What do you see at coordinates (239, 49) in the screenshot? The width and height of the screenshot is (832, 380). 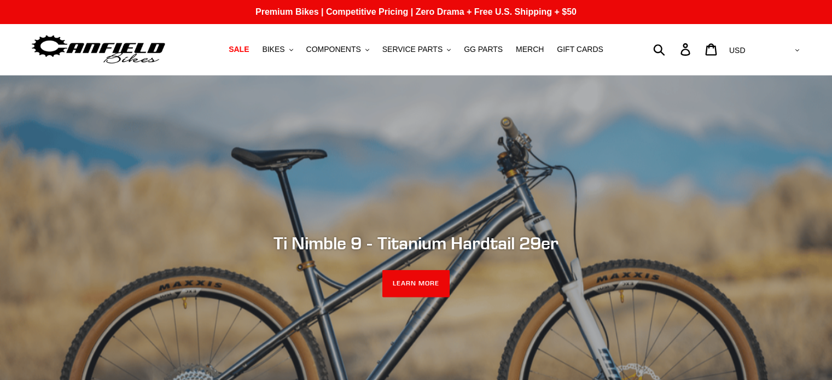 I see `a: SALE` at bounding box center [239, 49].